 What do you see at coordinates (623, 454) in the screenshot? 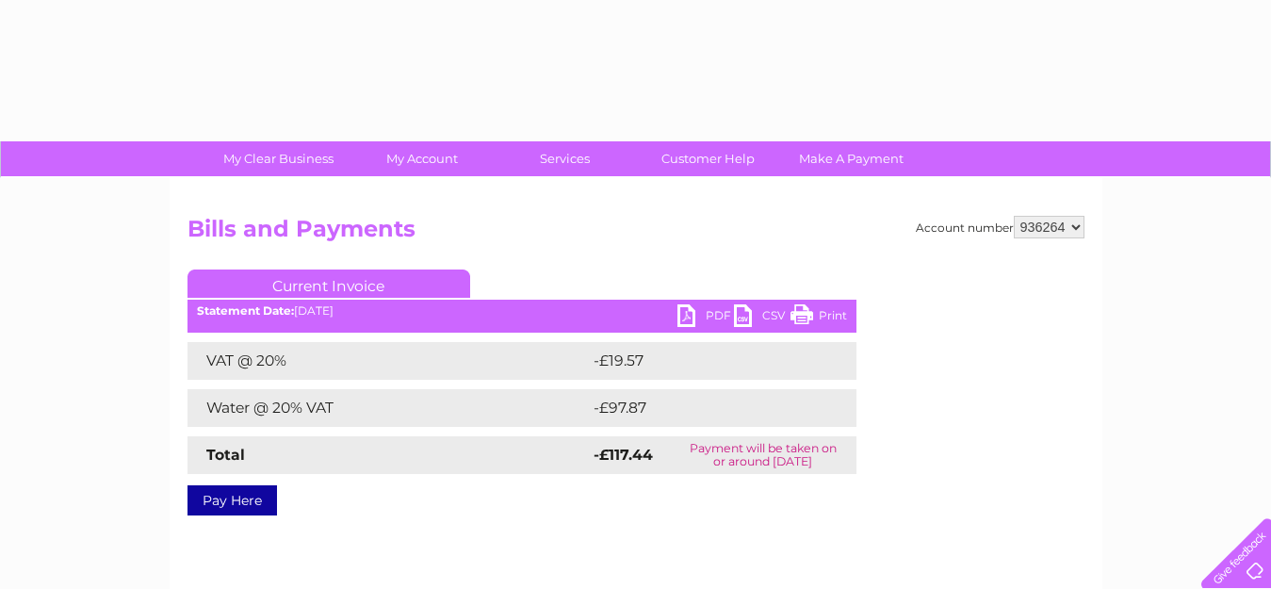
I see `strong: -£117.44` at bounding box center [623, 454].